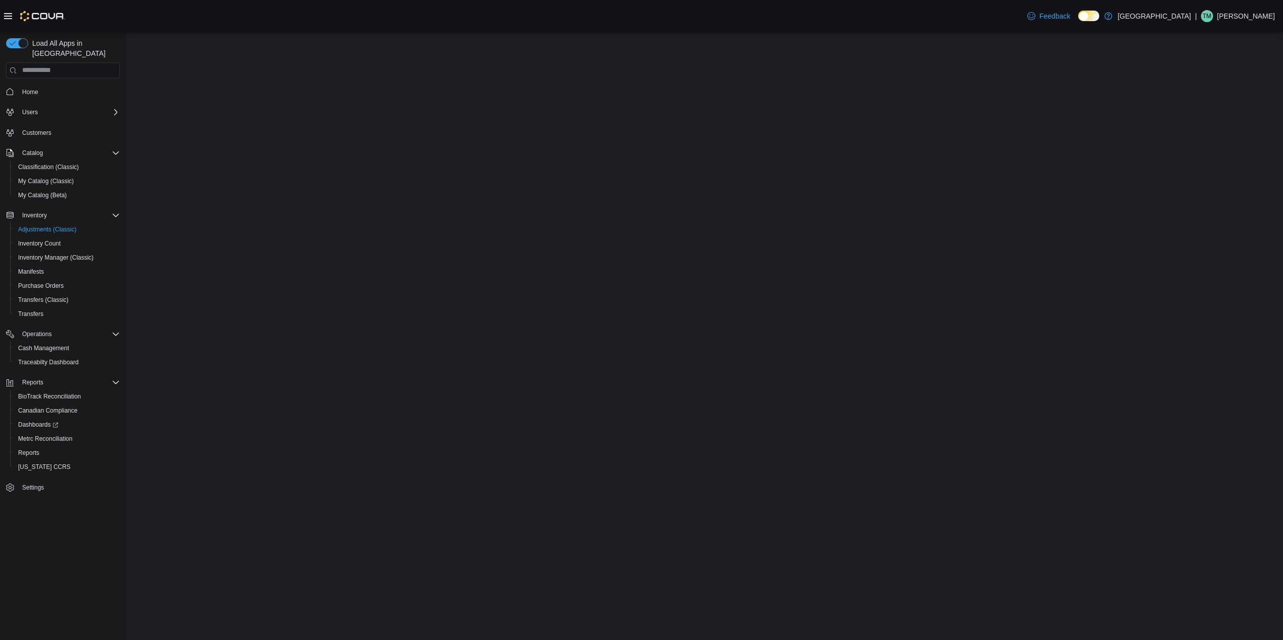 Image resolution: width=1283 pixels, height=640 pixels. Describe the element at coordinates (48, 363) in the screenshot. I see `a: Traceabilty Dashboard` at that location.